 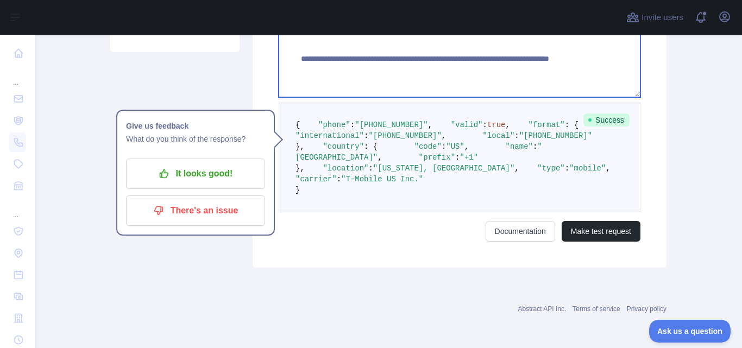 What do you see at coordinates (655, 17) in the screenshot?
I see `button: Invite users` at bounding box center [655, 17].